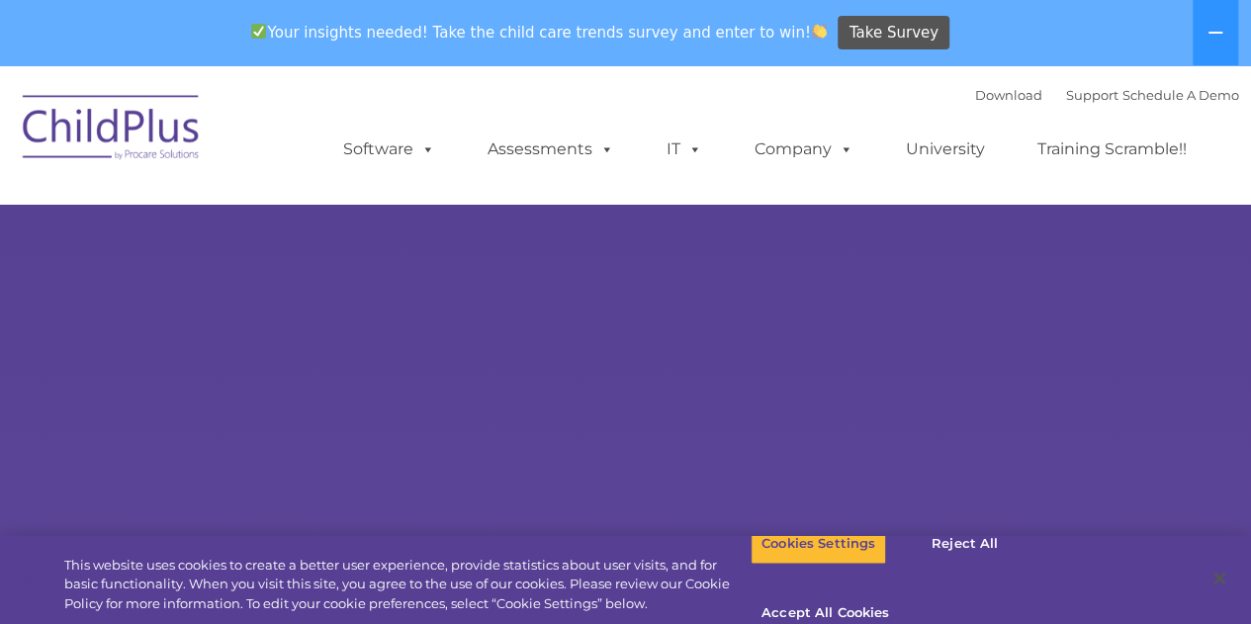  I want to click on a: IT, so click(684, 149).